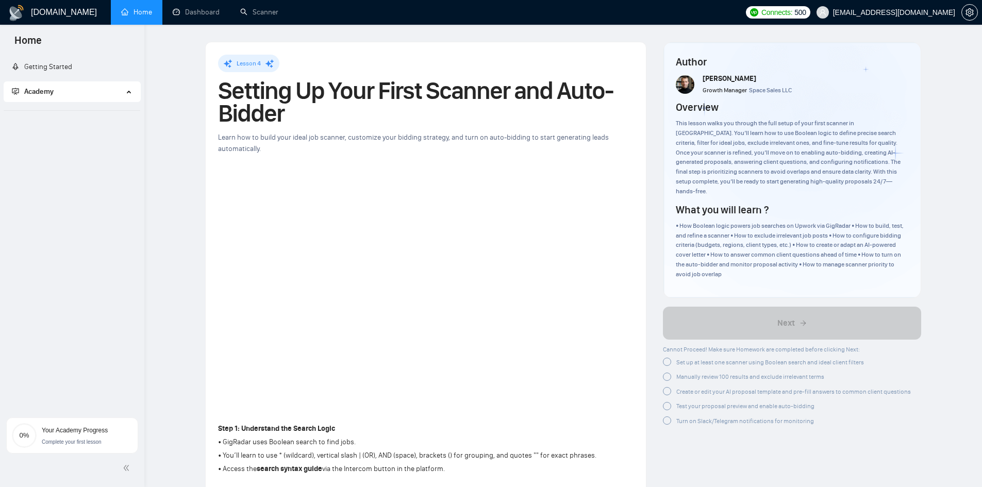  What do you see at coordinates (969, 12) in the screenshot?
I see `span: setting` at bounding box center [969, 12].